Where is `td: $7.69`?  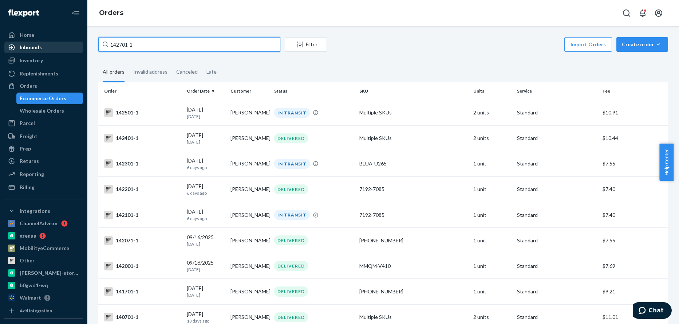
td: $7.69 is located at coordinates (634, 266).